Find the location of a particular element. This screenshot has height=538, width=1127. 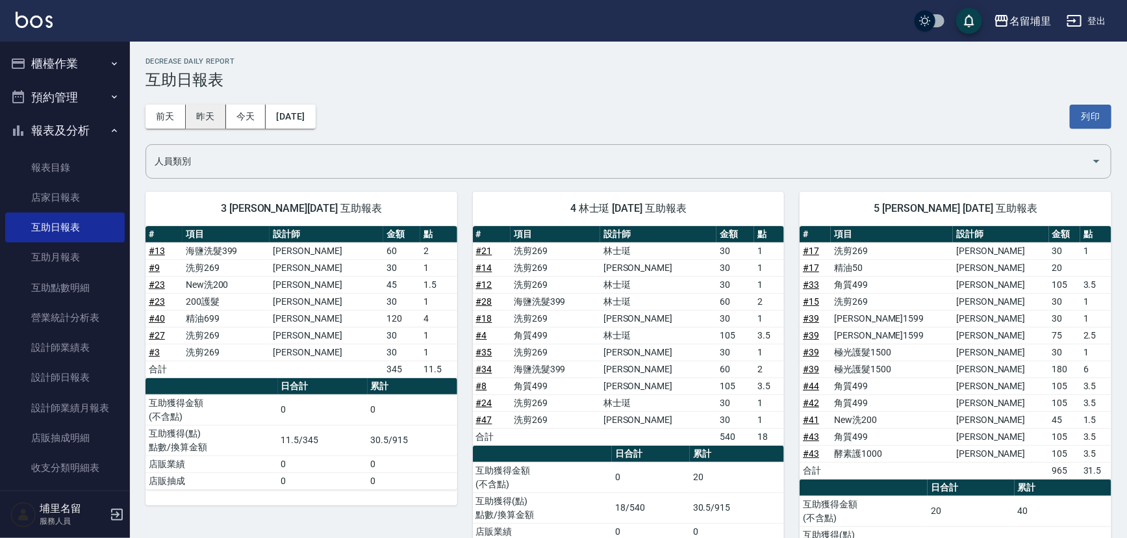

td: 林士珽 is located at coordinates (658, 301).